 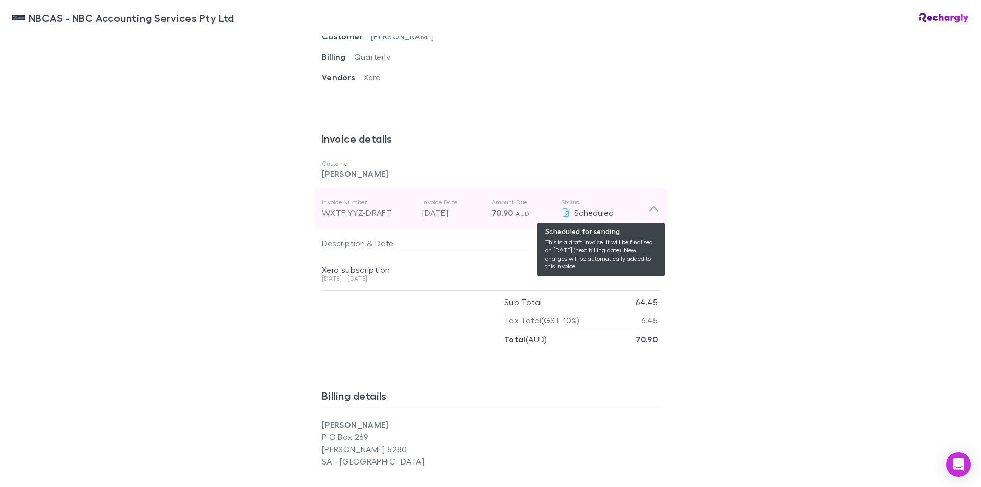 What do you see at coordinates (372, 56) in the screenshot?
I see `span: Quarterly` at bounding box center [372, 56].